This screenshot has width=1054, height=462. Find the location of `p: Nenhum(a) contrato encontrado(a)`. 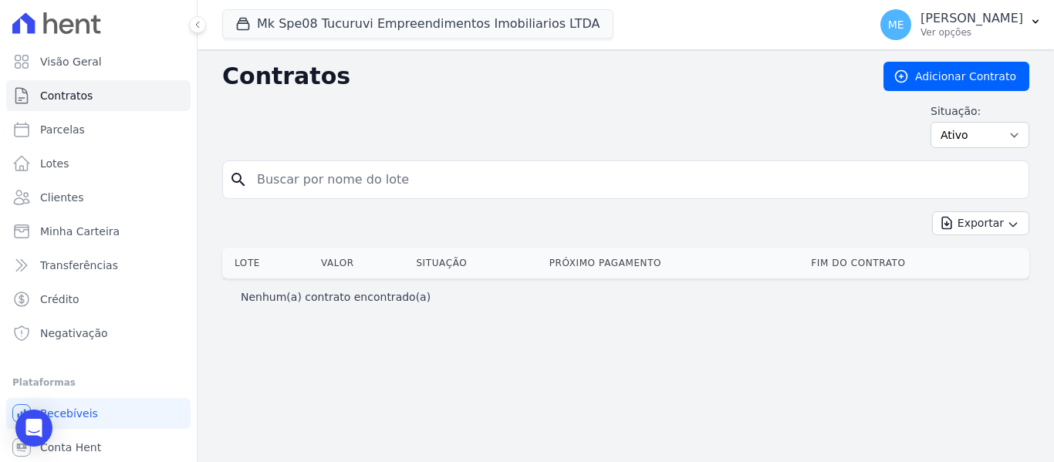

p: Nenhum(a) contrato encontrado(a) is located at coordinates (335, 297).